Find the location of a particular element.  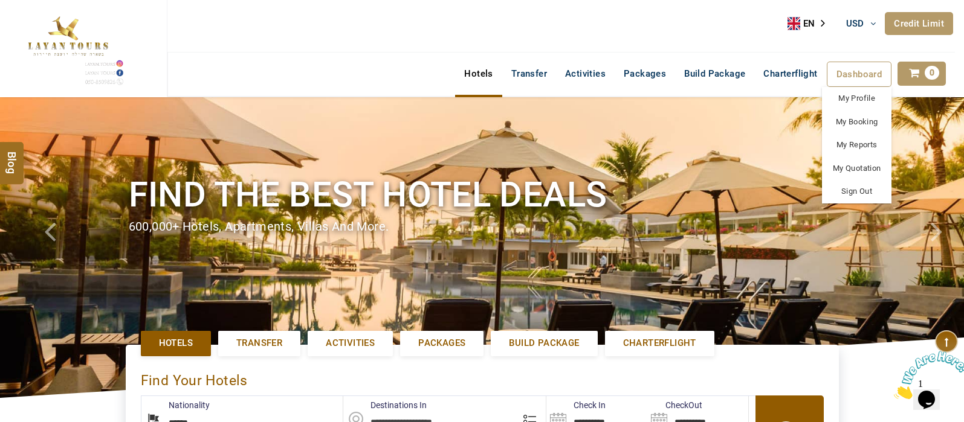

label: Destinations In is located at coordinates (385, 405).